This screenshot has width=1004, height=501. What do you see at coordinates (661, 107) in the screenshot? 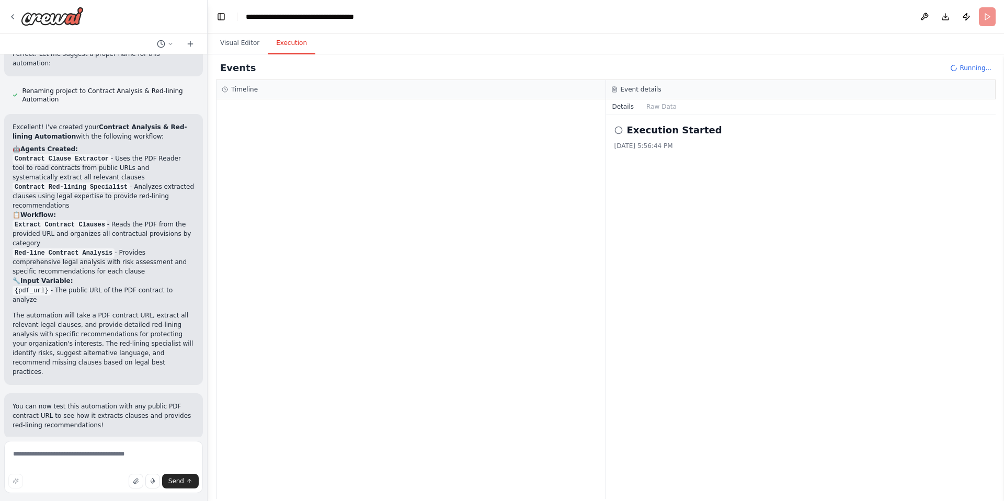
I see `button: Raw Data` at bounding box center [661, 107].